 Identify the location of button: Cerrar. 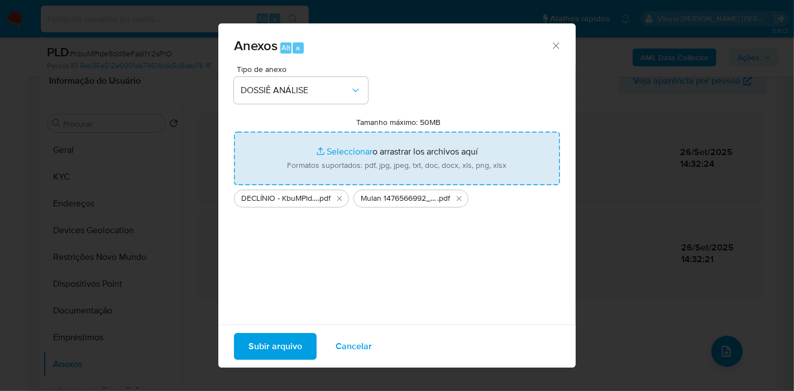
(555, 45).